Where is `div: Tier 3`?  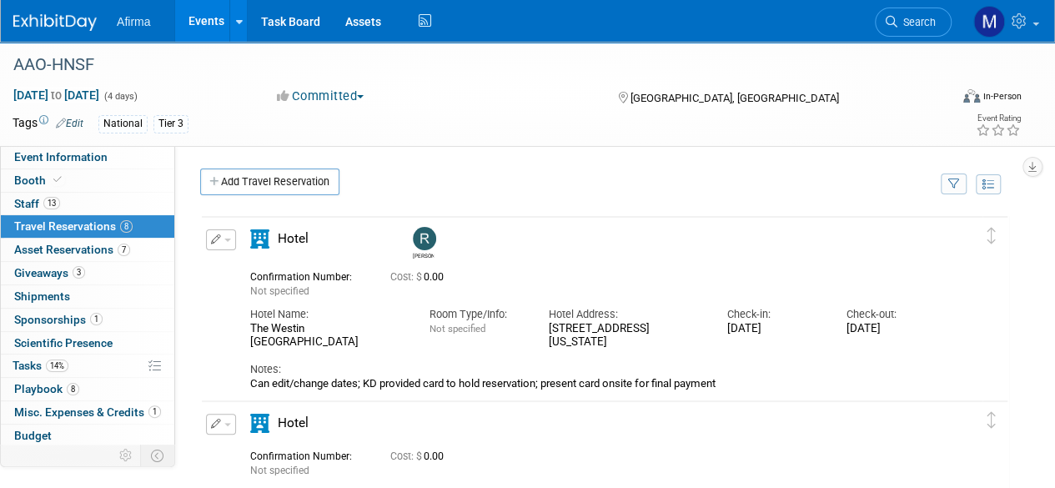 div: Tier 3 is located at coordinates (171, 123).